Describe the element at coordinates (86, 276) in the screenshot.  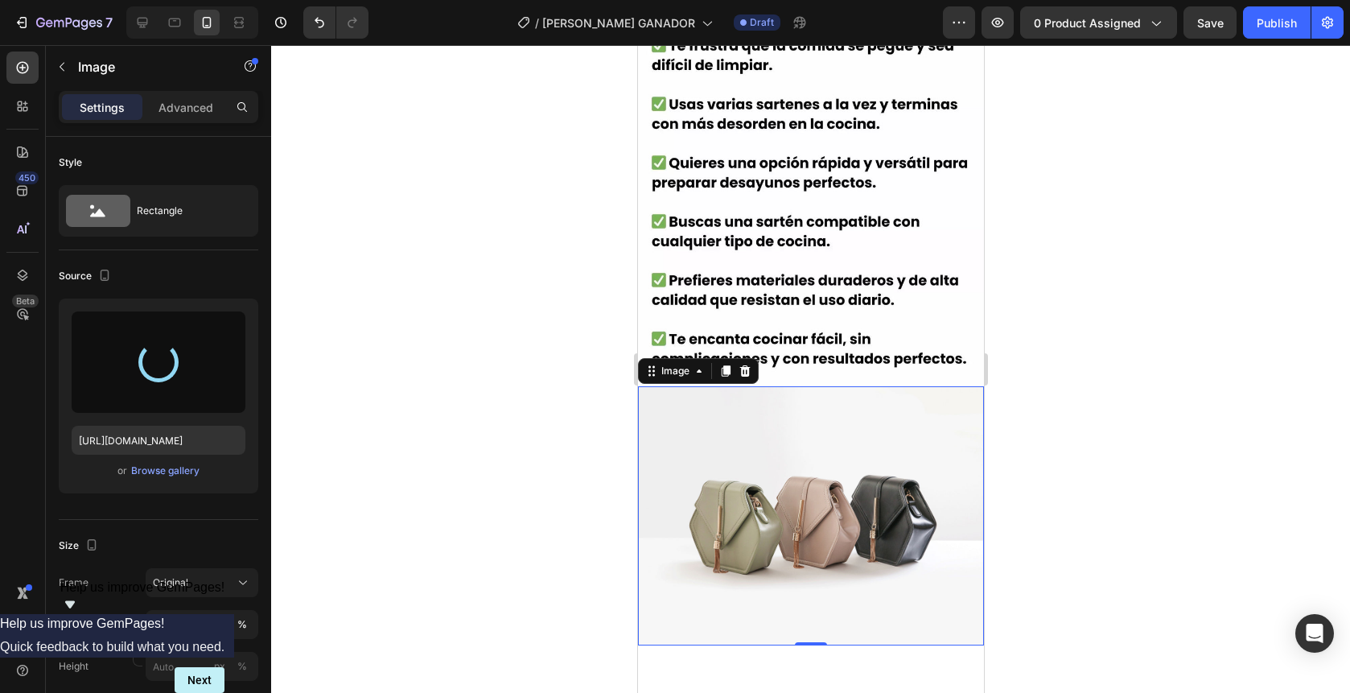
I see `div: Source` at that location.